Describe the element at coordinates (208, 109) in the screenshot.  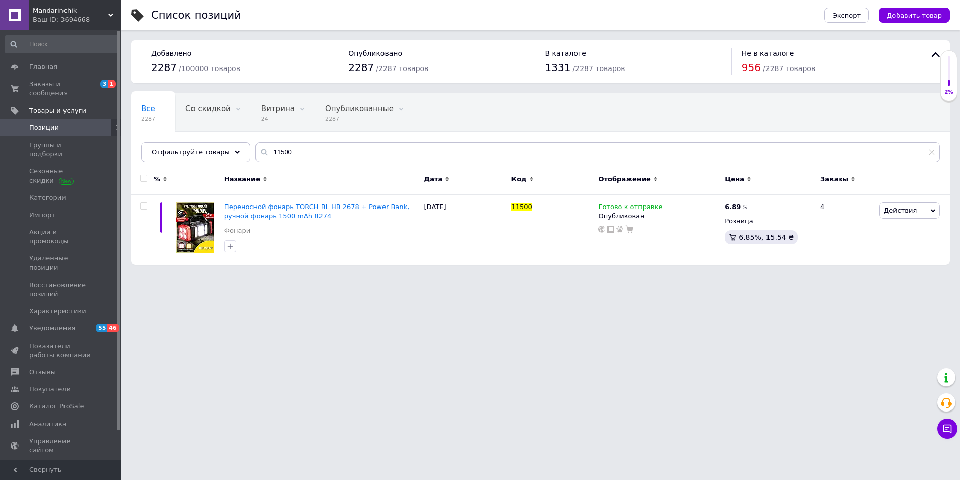
I see `span: Со скидкой` at that location.